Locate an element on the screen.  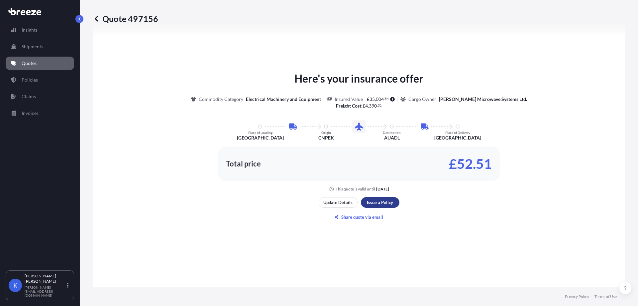
p: Terms of Use is located at coordinates (606, 296).